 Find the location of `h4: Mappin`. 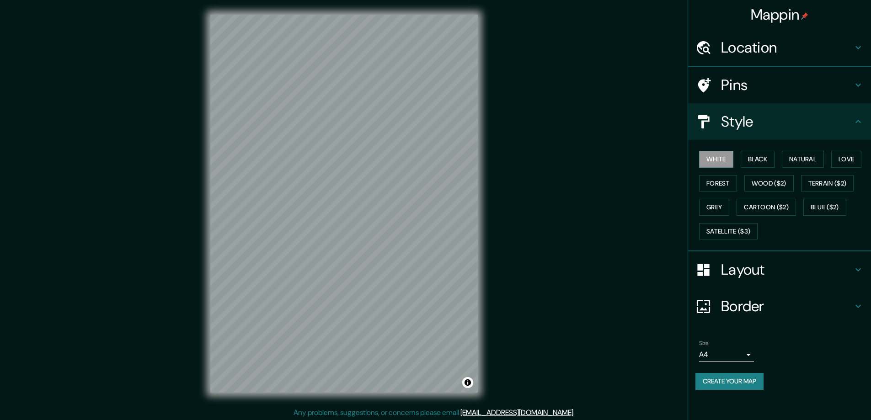

h4: Mappin is located at coordinates (780, 15).